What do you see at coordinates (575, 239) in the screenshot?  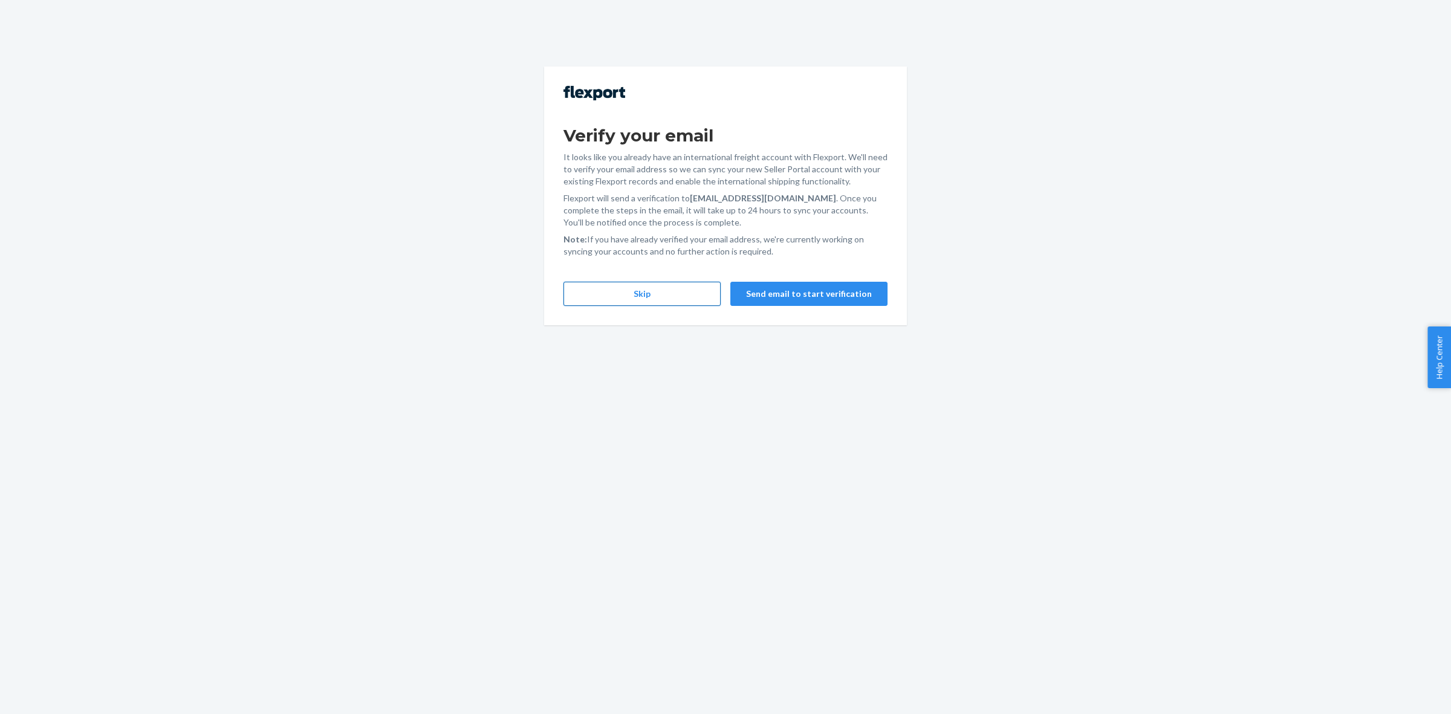 I see `strong: Note:` at bounding box center [575, 239].